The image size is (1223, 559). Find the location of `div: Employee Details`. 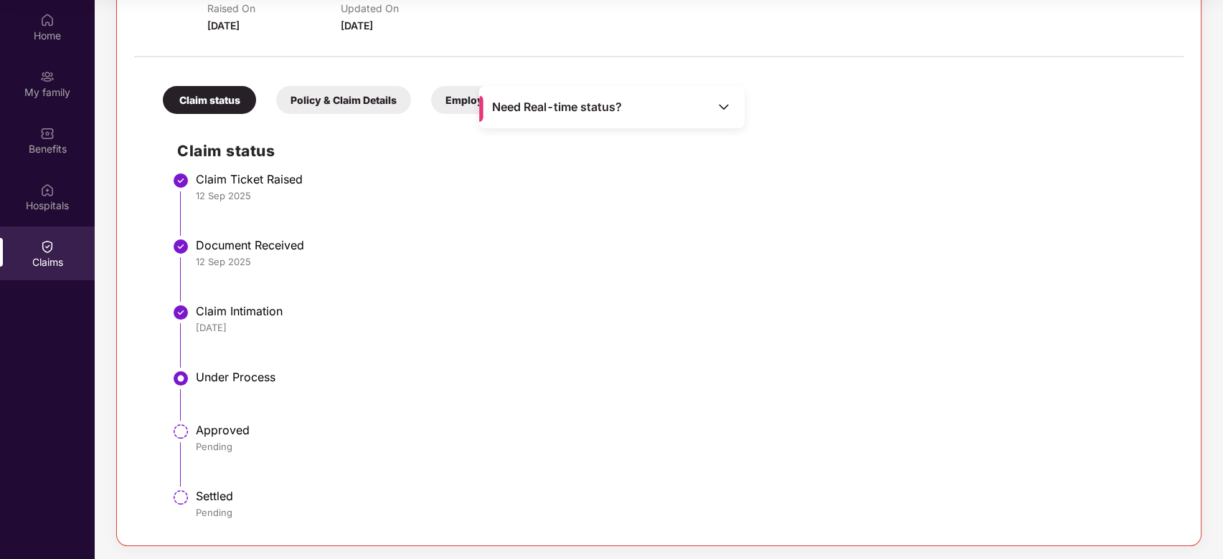

div: Employee Details is located at coordinates (488, 100).